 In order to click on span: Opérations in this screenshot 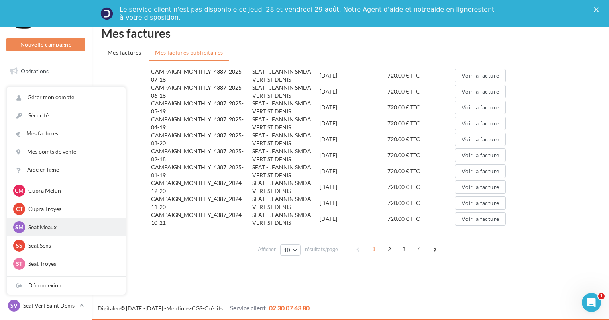, I will do `click(35, 71)`.